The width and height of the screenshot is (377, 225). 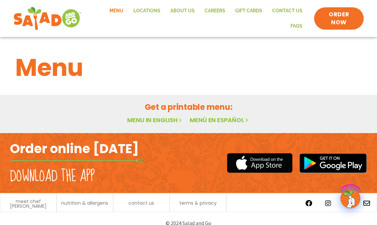 I want to click on a: Menú en español, so click(x=220, y=120).